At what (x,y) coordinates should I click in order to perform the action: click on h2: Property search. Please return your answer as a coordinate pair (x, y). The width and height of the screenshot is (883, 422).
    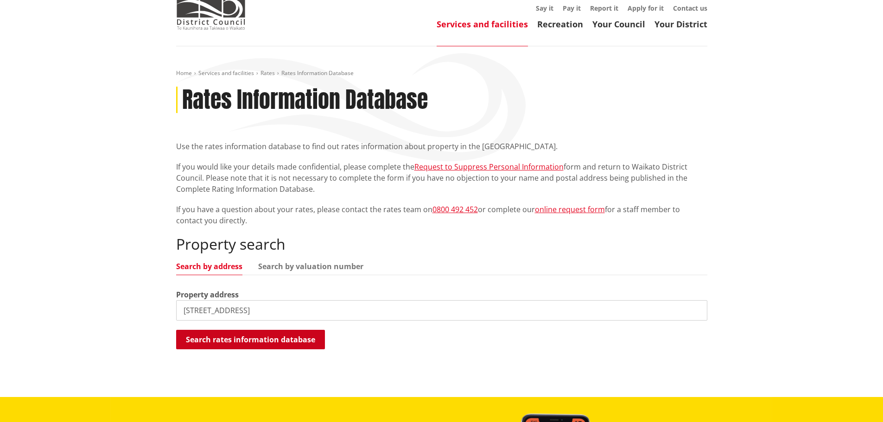
    Looking at the image, I should click on (442, 244).